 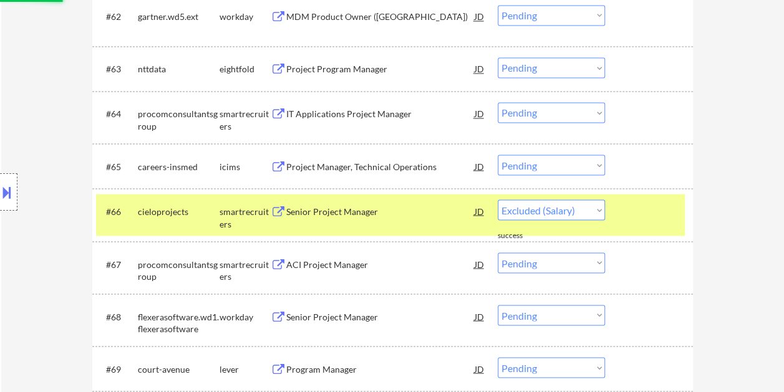 I want to click on div: icims, so click(x=245, y=167).